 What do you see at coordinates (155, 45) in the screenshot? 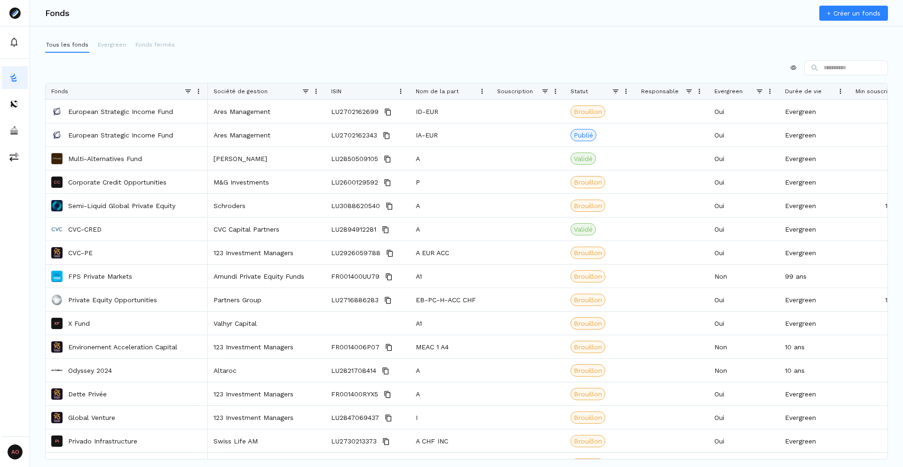
I see `p: Fonds fermés` at bounding box center [155, 45].